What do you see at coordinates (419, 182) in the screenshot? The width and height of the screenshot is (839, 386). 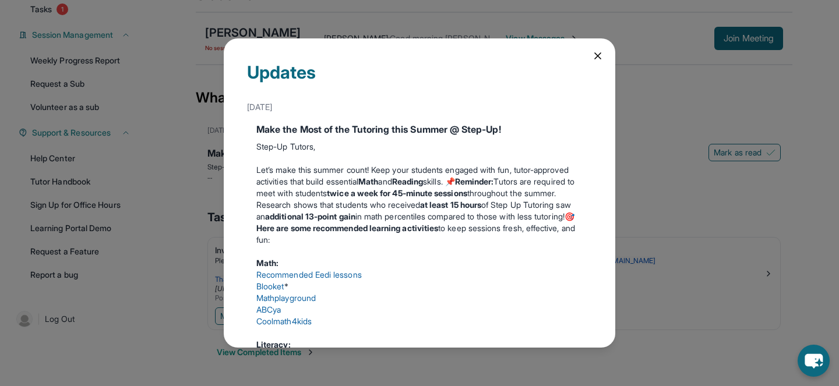 I see `p: Let’s make this summer count! Keep your students engaged with fun, tutor-approved activities that...` at bounding box center [419, 182].